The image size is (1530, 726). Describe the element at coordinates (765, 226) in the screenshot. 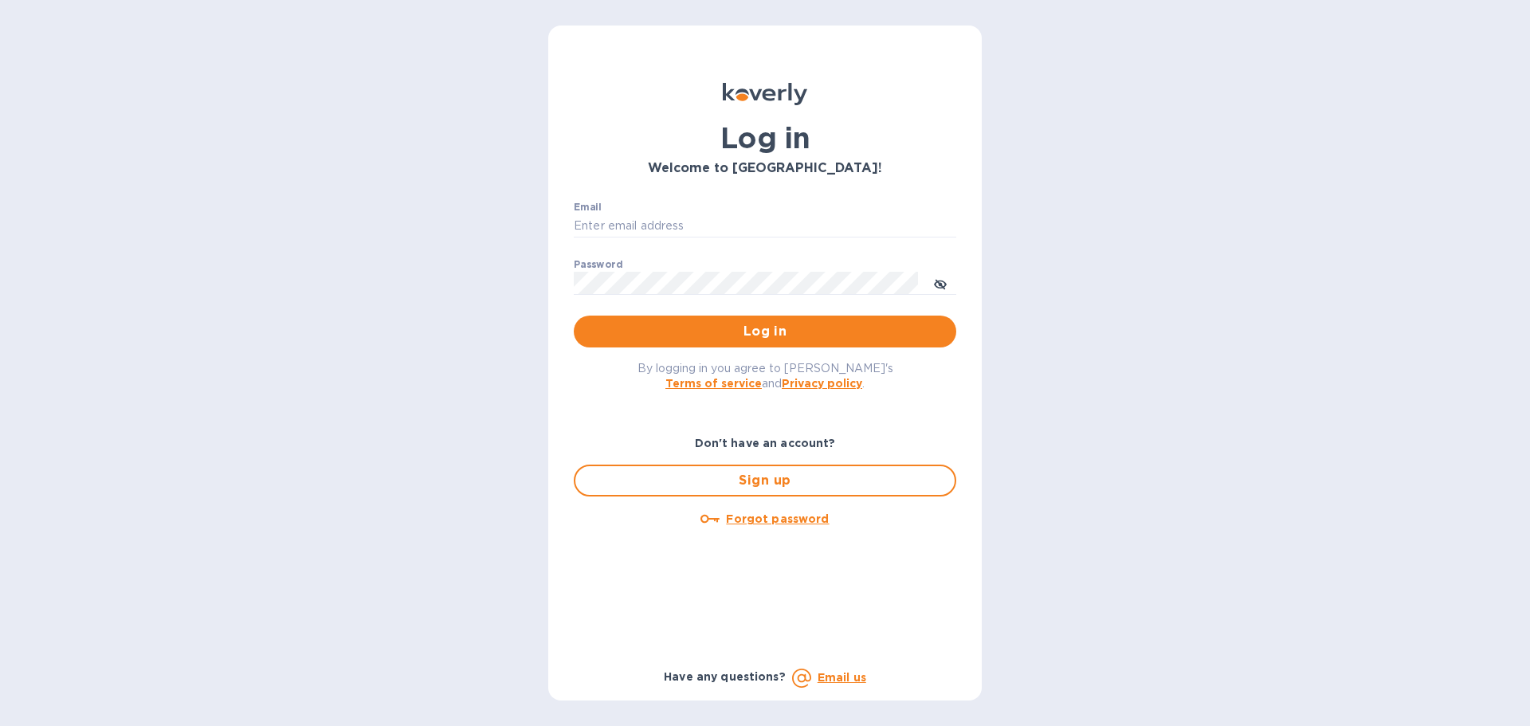

I see `input: Enter email address` at that location.